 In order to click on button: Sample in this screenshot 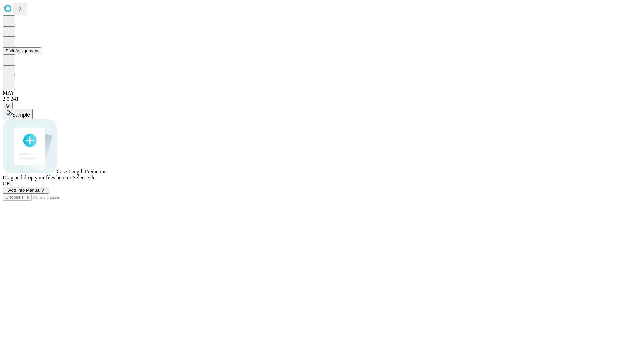, I will do `click(18, 114)`.